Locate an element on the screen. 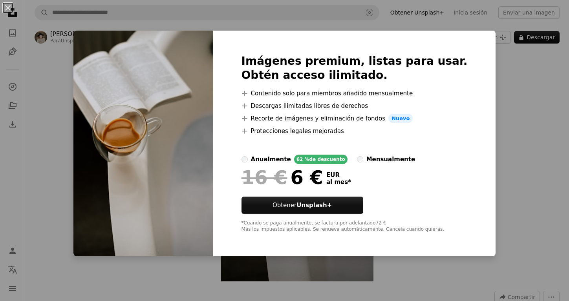 Image resolution: width=569 pixels, height=301 pixels. button: ObtenerUnsplash+ is located at coordinates (303, 205).